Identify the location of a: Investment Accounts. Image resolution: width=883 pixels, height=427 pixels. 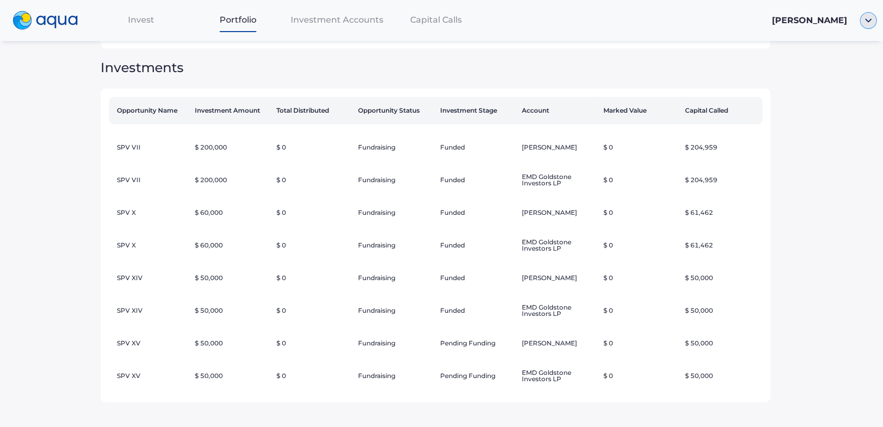
(337, 19).